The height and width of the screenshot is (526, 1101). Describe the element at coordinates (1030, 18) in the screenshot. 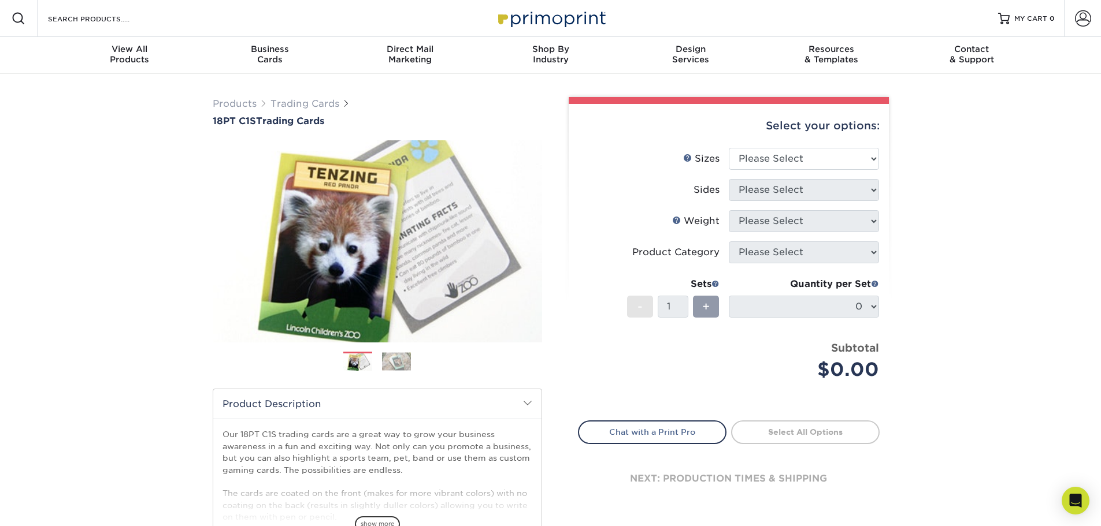

I see `span: MY CART` at that location.